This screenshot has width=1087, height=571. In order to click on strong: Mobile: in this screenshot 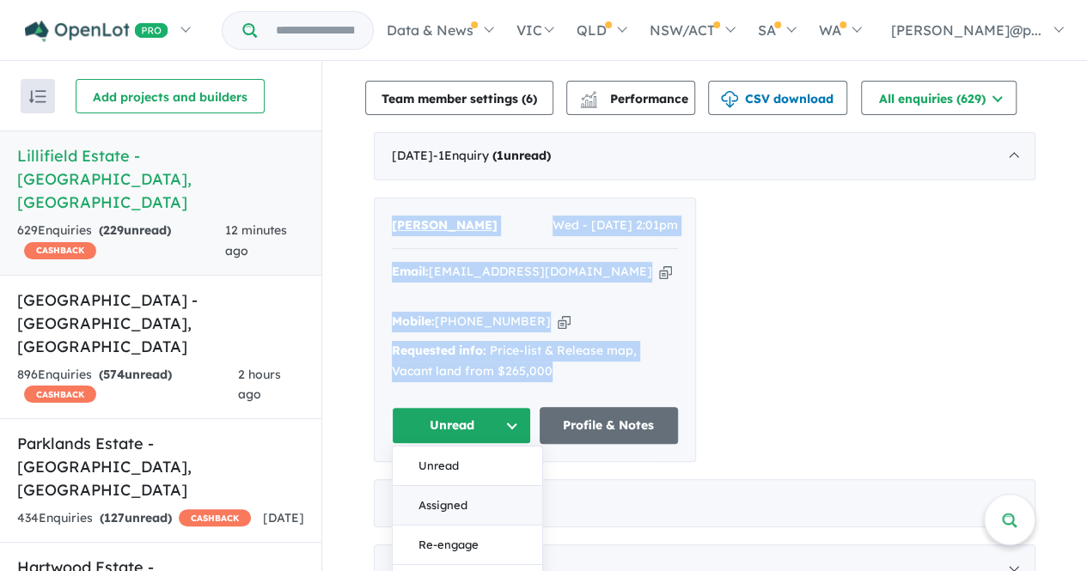, I will do `click(413, 321)`.